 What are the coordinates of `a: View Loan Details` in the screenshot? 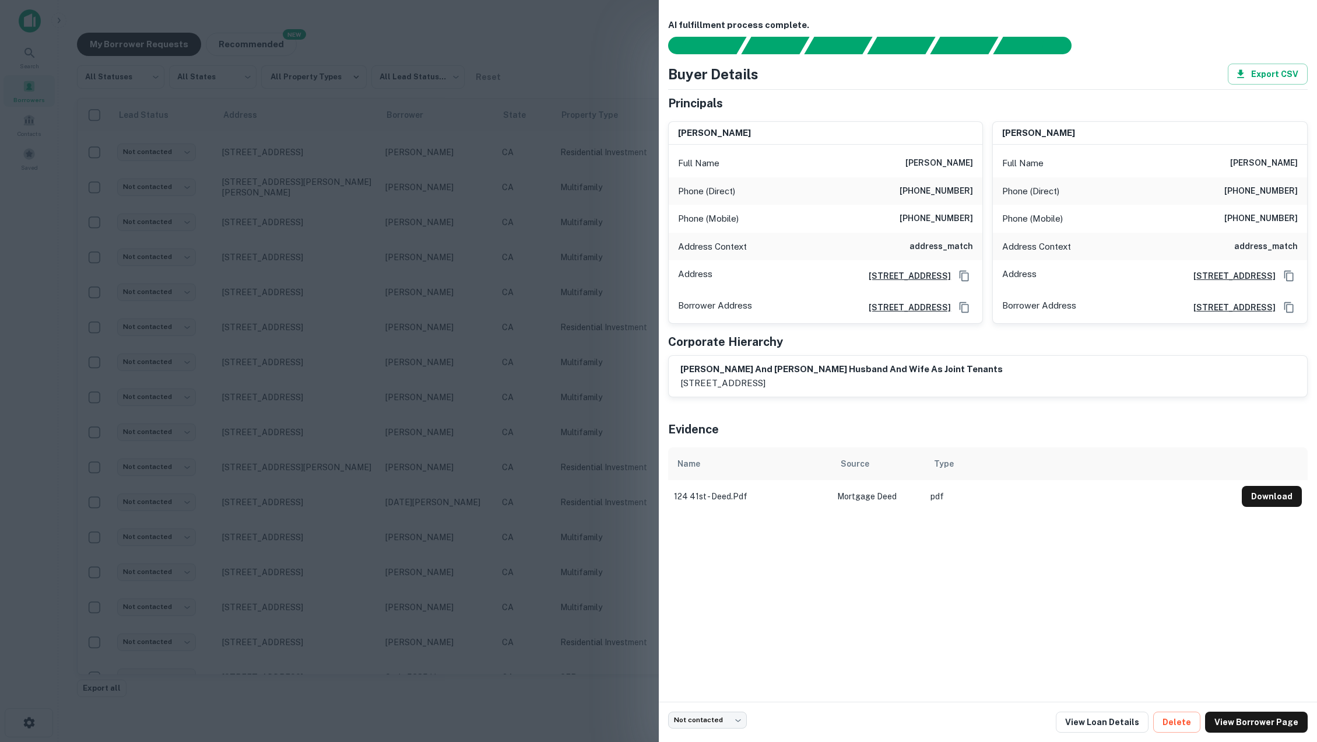 It's located at (1102, 722).